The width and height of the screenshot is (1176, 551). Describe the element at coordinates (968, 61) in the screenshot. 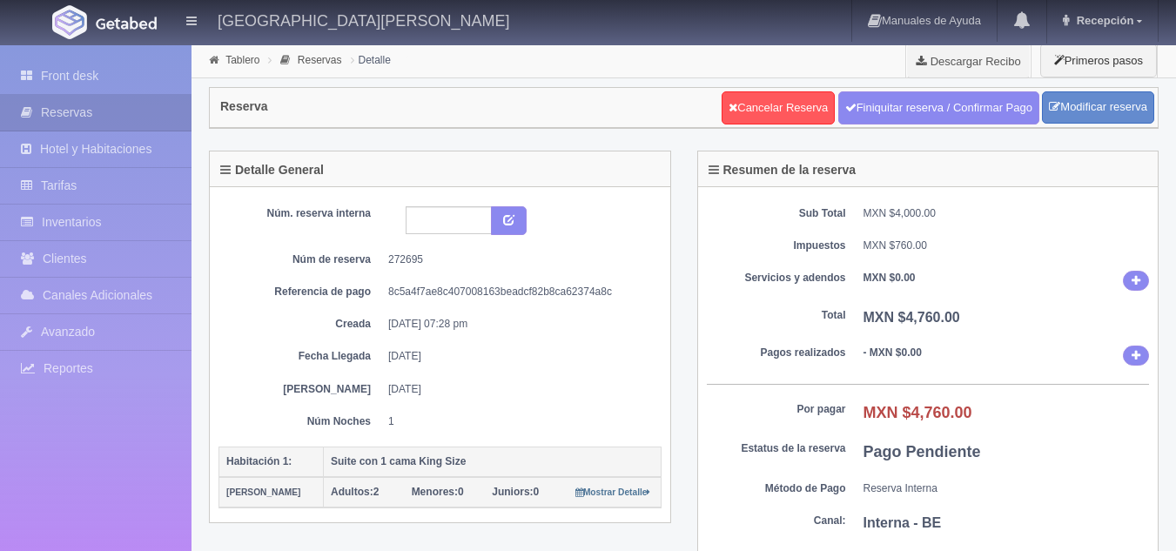

I see `a: Descargar Recibo` at that location.